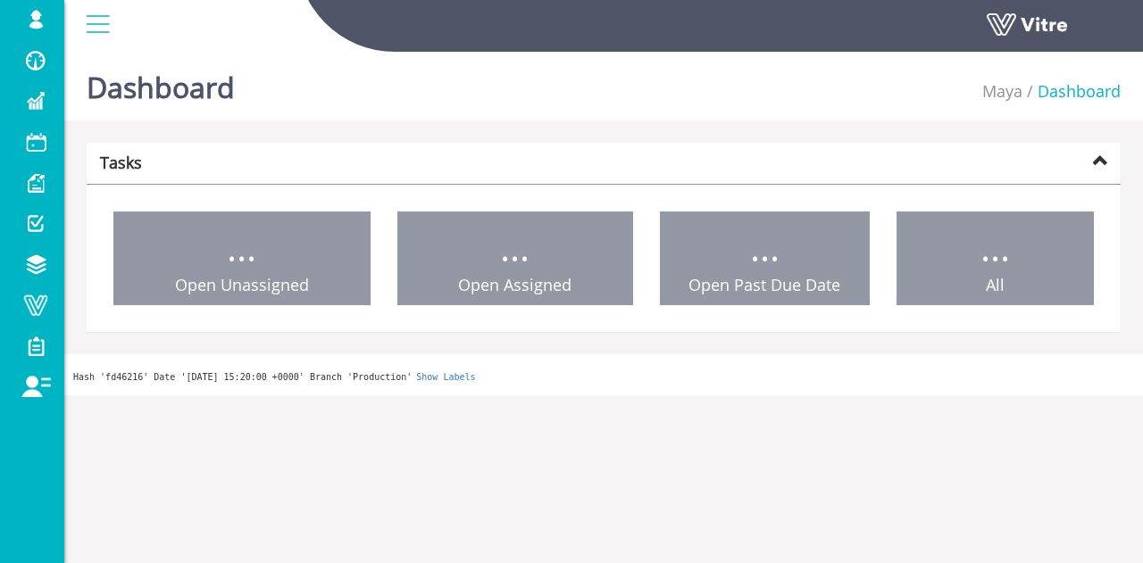 The width and height of the screenshot is (1143, 563). Describe the element at coordinates (764, 259) in the screenshot. I see `a: ... Open Past Due Date` at that location.